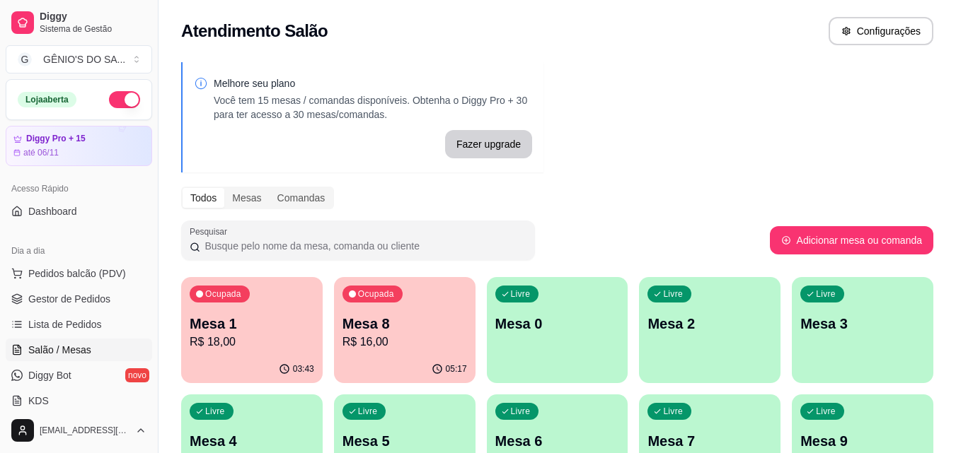  What do you see at coordinates (125, 100) in the screenshot?
I see `button: Alterar Status` at bounding box center [125, 100].